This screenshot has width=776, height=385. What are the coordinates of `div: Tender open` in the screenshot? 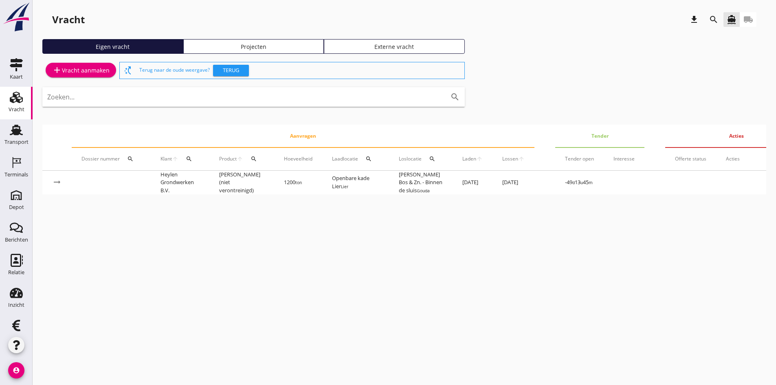 It's located at (579, 159).